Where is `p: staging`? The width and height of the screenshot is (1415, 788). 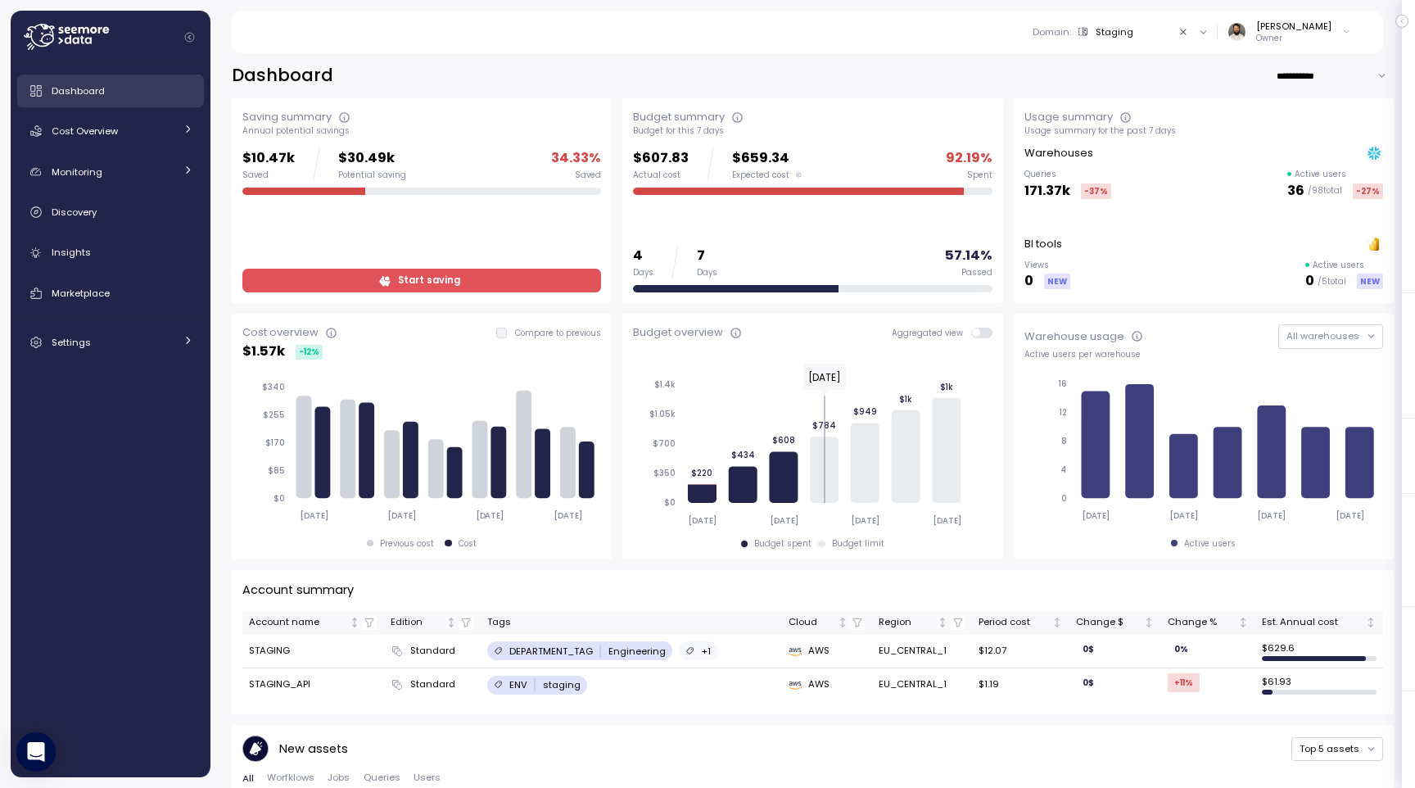
p: staging is located at coordinates (562, 684).